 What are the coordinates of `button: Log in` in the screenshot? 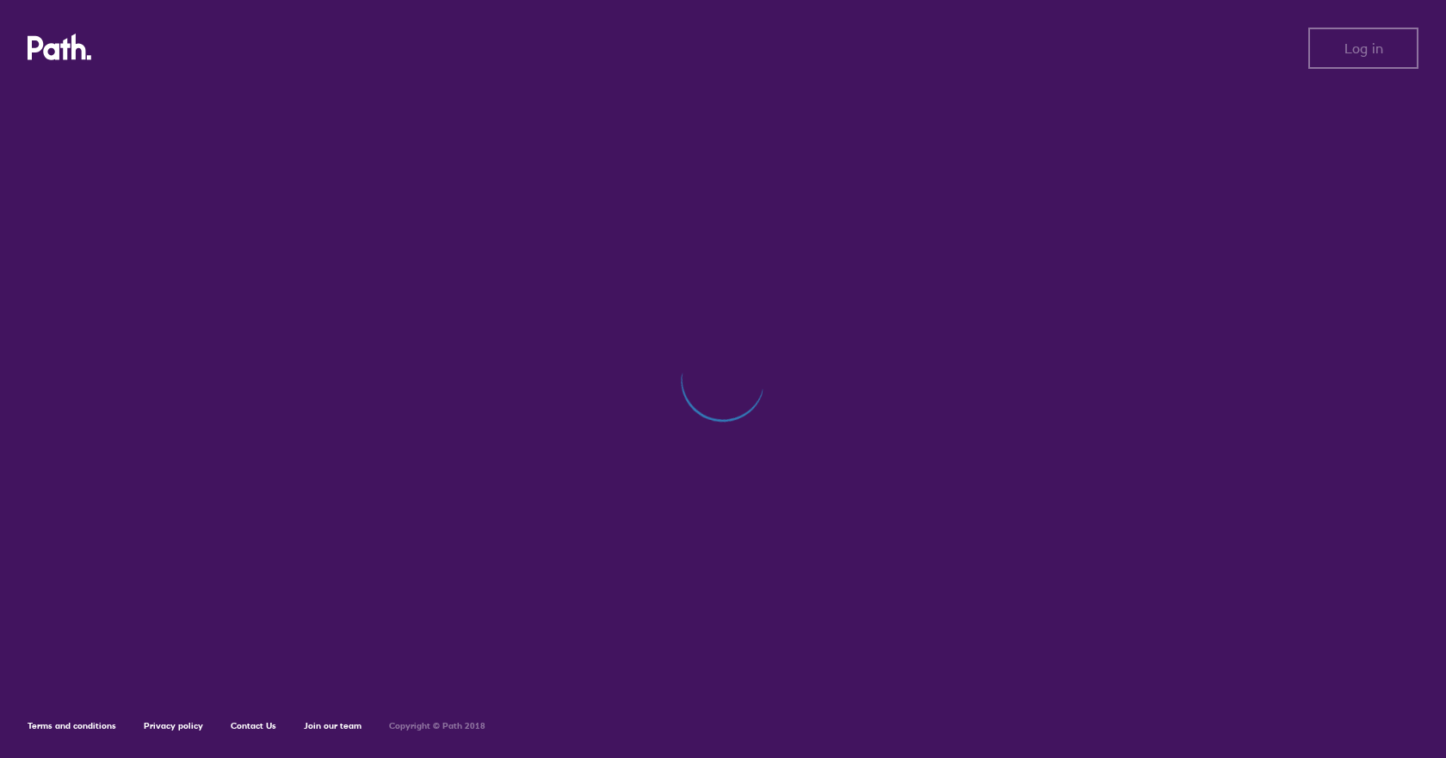 It's located at (1363, 48).